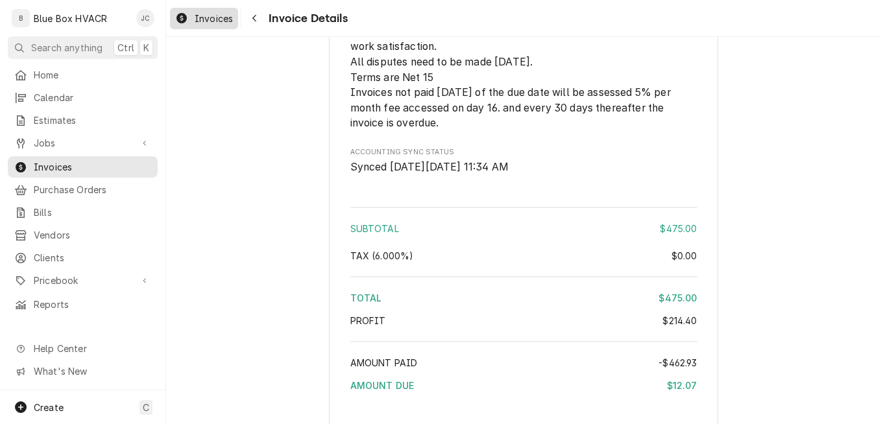  What do you see at coordinates (91, 371) in the screenshot?
I see `span: What's New` at bounding box center [91, 371].